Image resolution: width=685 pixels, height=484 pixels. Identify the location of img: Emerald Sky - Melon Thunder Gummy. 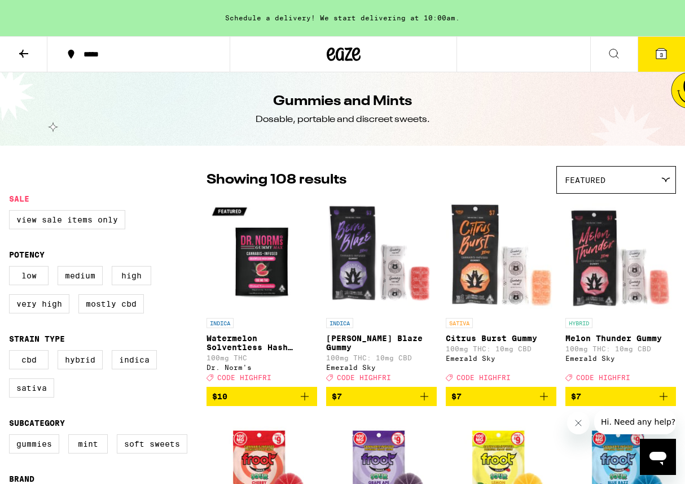
(621, 256).